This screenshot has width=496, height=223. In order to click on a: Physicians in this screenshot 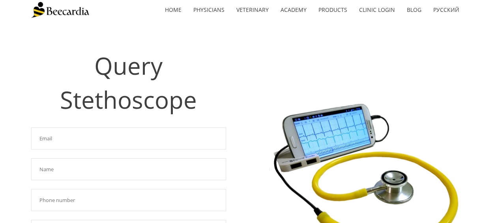, I will do `click(209, 10)`.